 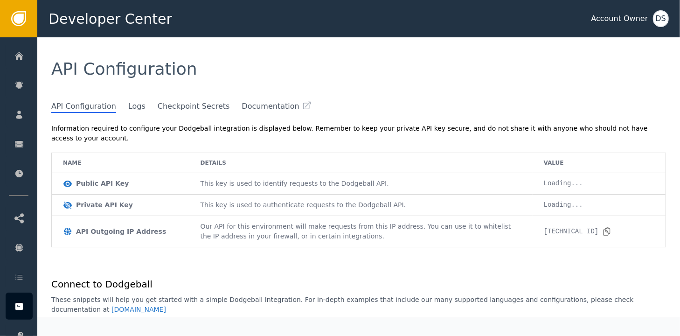 I want to click on a: Documentation, so click(x=276, y=106).